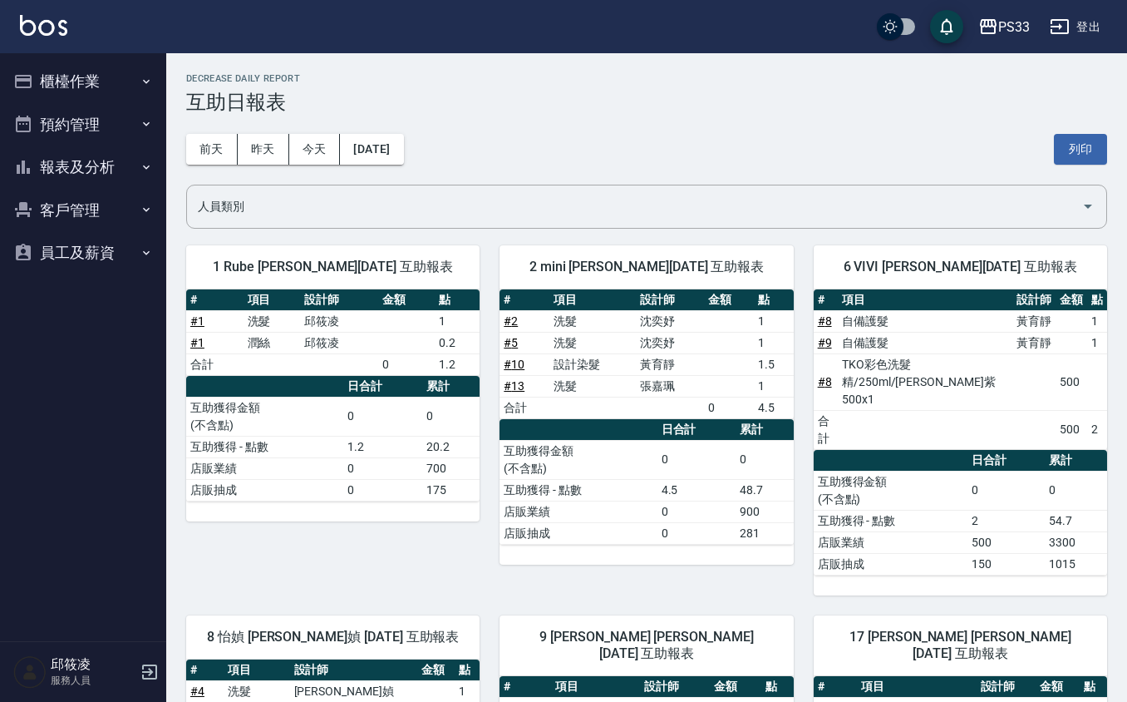  Describe the element at coordinates (43, 25) in the screenshot. I see `img: Logo` at that location.